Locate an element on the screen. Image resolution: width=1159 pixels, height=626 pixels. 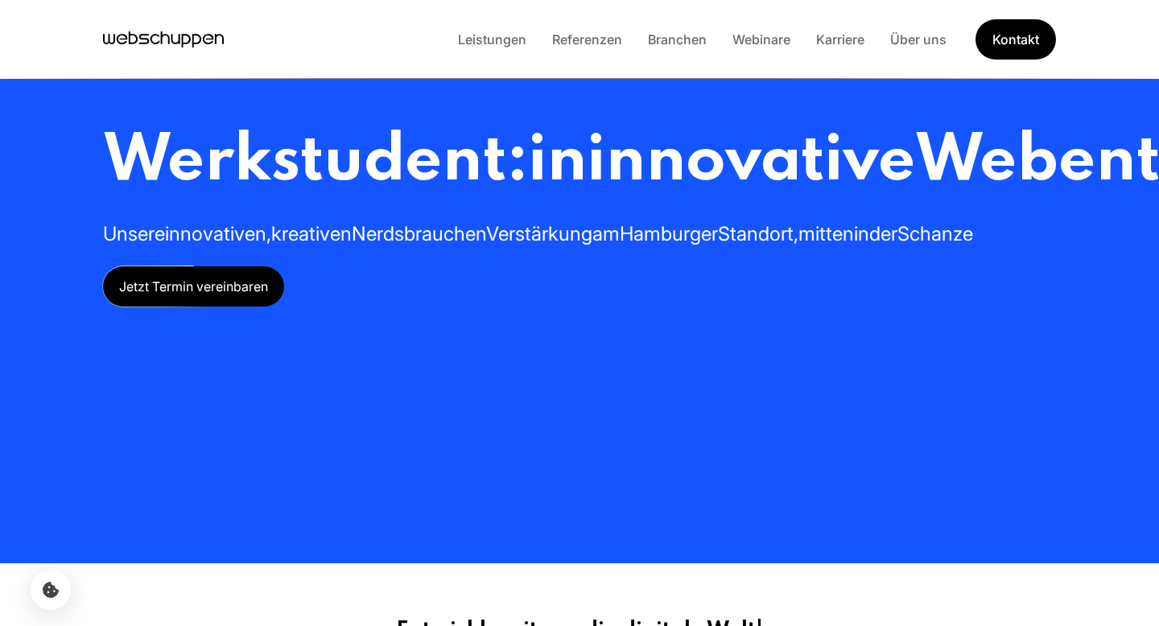
span: Standort, is located at coordinates (758, 233).